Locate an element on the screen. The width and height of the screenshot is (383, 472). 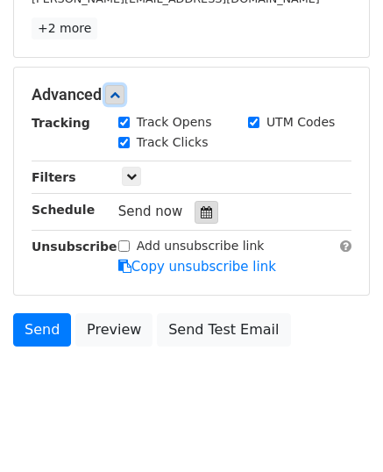
h5: Advanced is located at coordinates (191, 95).